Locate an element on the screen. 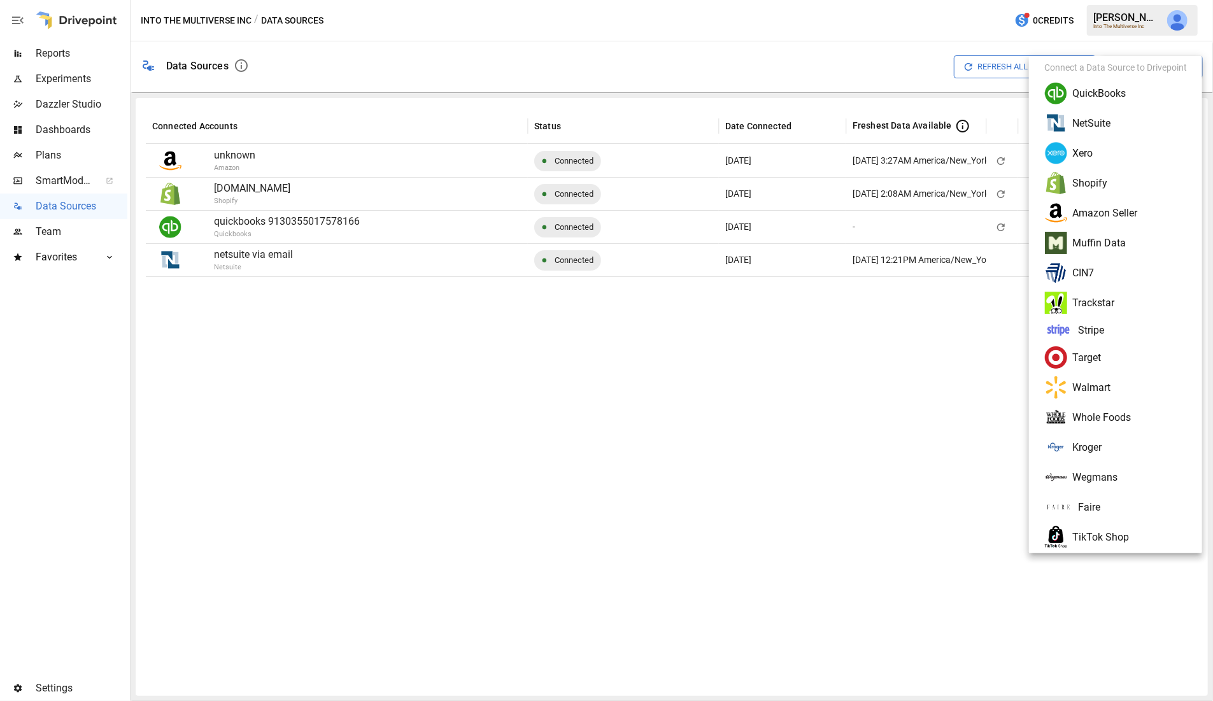 The width and height of the screenshot is (1213, 701). li: NetSuite is located at coordinates (1116, 123).